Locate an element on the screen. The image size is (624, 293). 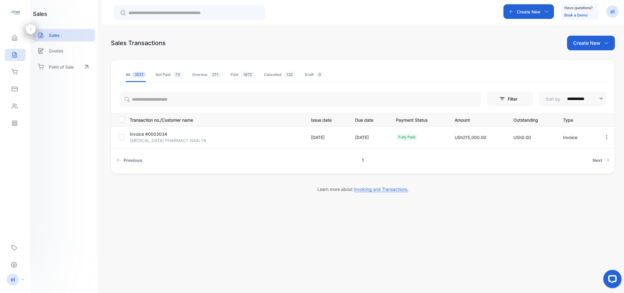
a: Next page is located at coordinates (601, 160).